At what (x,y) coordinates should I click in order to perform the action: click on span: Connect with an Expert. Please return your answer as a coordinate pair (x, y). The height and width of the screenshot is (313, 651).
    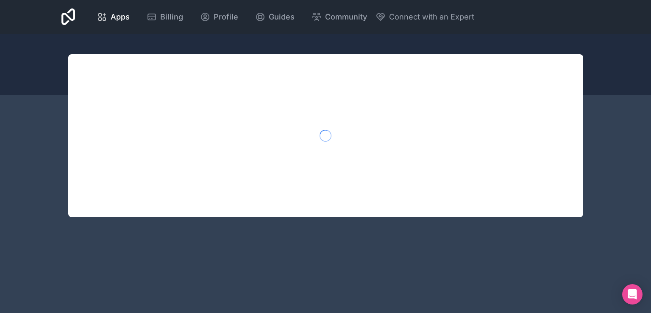
    Looking at the image, I should click on (432, 17).